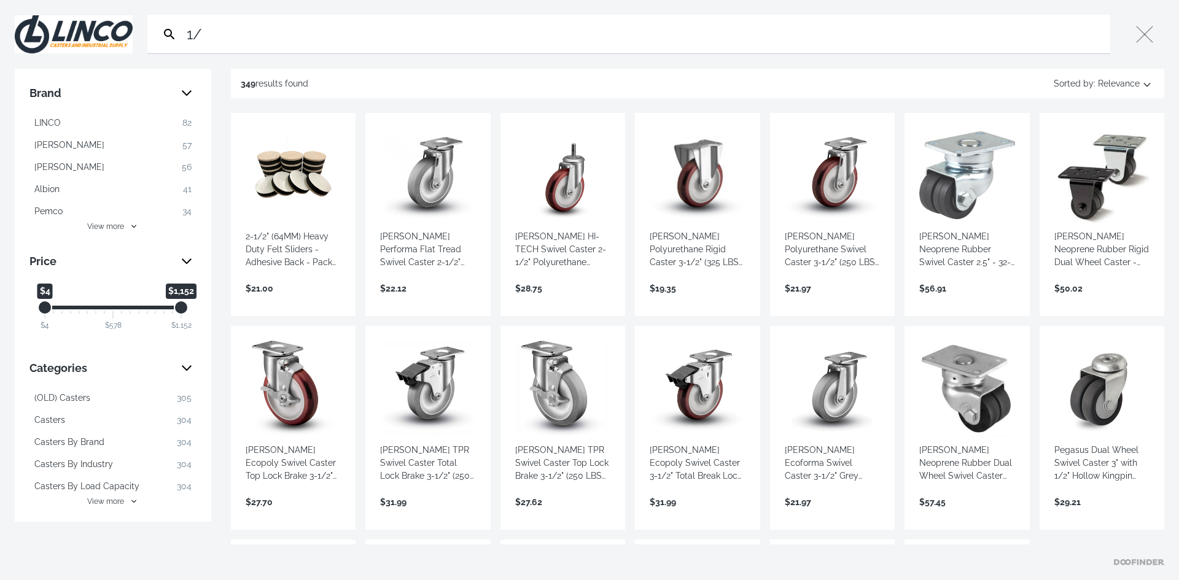 This screenshot has height=580, width=1179. Describe the element at coordinates (248, 84) in the screenshot. I see `strong: 349` at that location.